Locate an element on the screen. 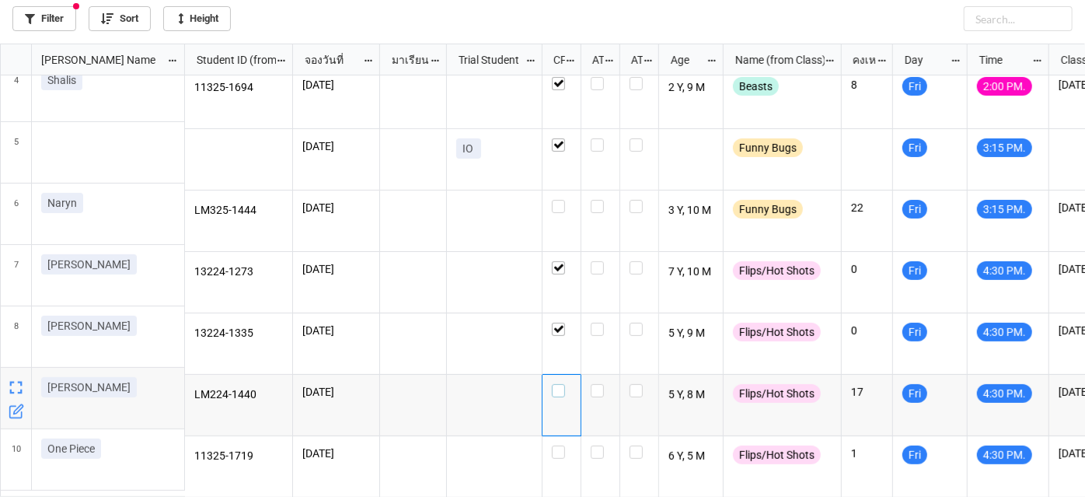 Image resolution: width=1085 pixels, height=497 pixels. div: คงเหลือ (from Nick Name) is located at coordinates (860, 60).